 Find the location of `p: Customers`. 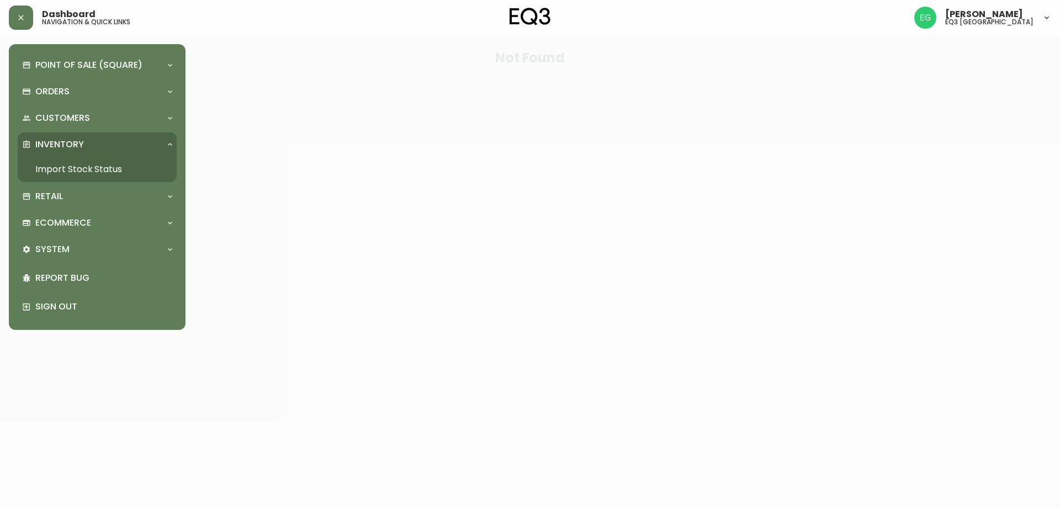

p: Customers is located at coordinates (62, 118).